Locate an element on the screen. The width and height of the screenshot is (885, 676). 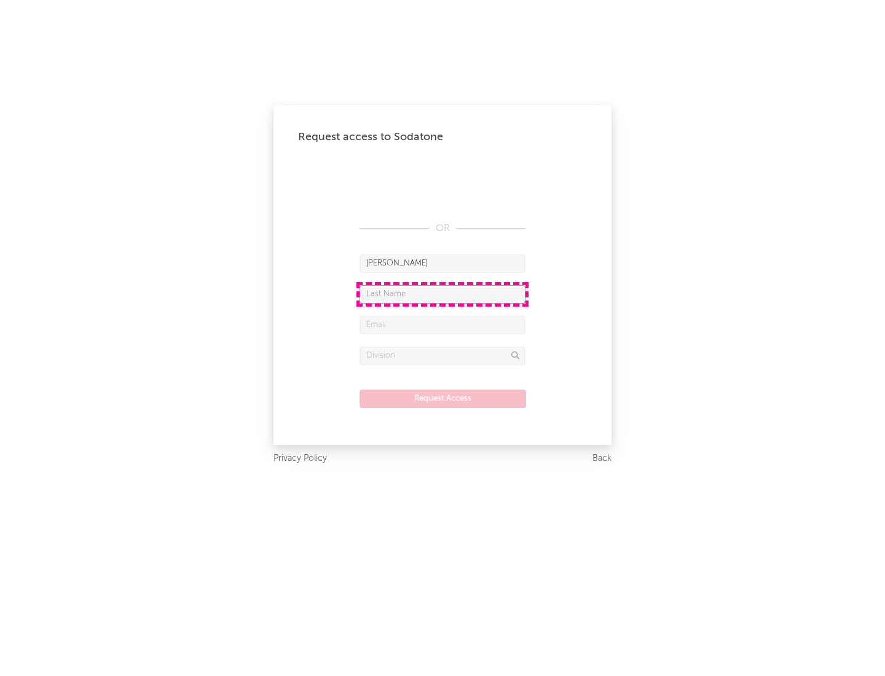
input: Email is located at coordinates (442, 325).